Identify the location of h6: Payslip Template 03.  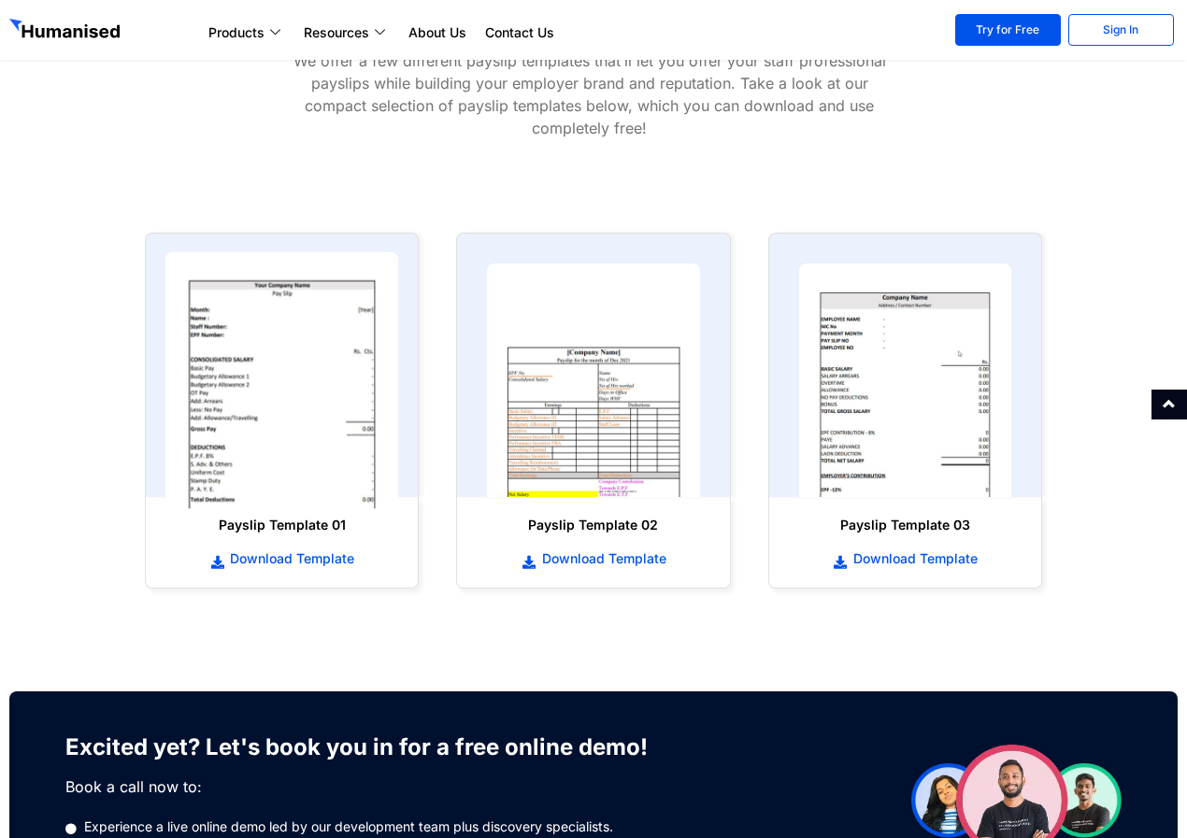
(904, 525).